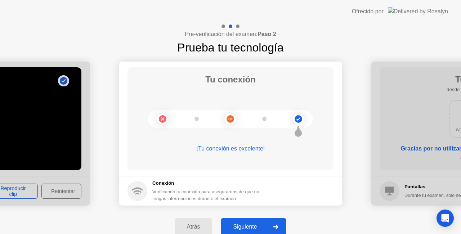  I want to click on div: Ofrecido por, so click(368, 12).